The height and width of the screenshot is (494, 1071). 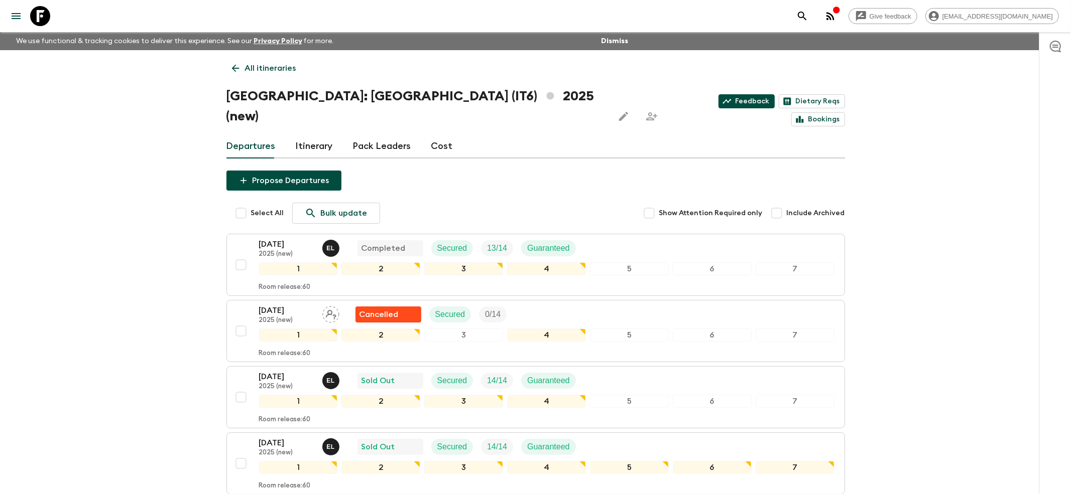 What do you see at coordinates (442, 147) in the screenshot?
I see `a: Cost` at bounding box center [442, 147].